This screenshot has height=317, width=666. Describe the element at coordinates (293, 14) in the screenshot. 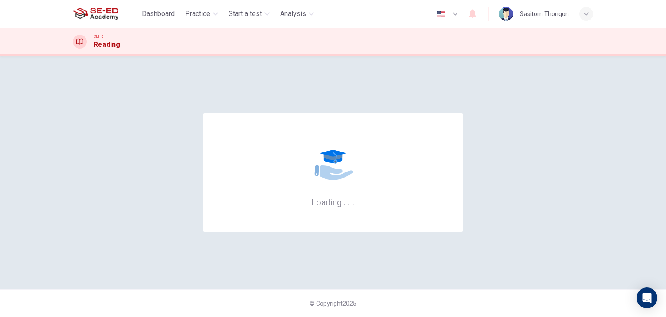

I see `span: Analysis` at that location.